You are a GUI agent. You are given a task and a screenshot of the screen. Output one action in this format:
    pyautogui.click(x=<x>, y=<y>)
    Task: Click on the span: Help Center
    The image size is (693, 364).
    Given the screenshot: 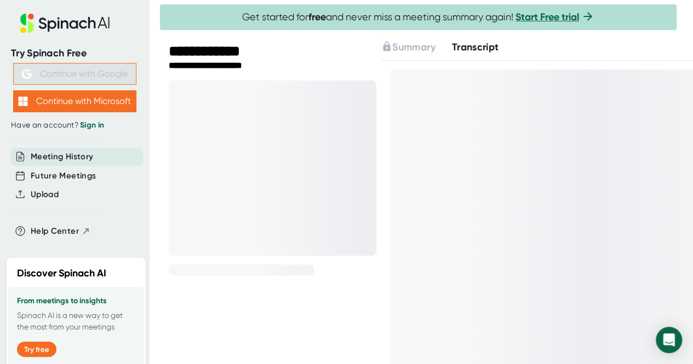 What is the action you would take?
    pyautogui.click(x=55, y=231)
    